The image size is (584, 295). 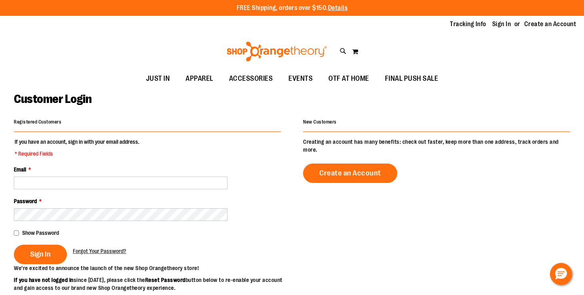 I want to click on span: Password, so click(x=25, y=201).